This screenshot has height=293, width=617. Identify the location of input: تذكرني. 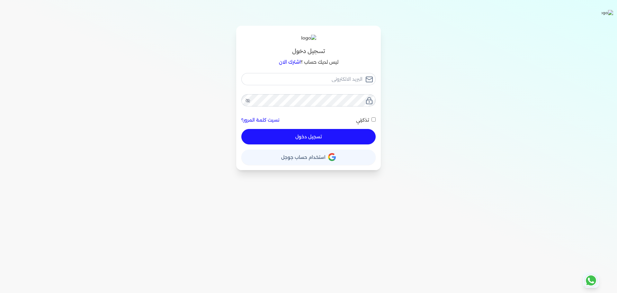
(373, 119).